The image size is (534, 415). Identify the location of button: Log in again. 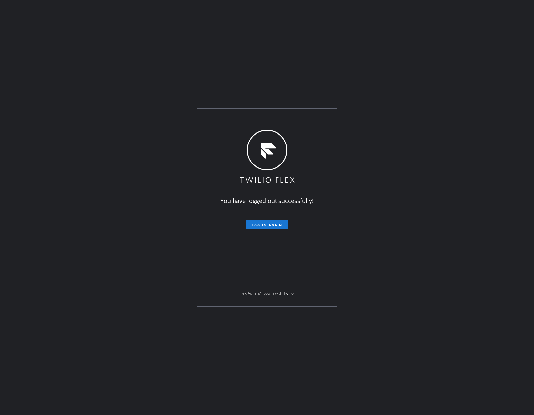
(267, 225).